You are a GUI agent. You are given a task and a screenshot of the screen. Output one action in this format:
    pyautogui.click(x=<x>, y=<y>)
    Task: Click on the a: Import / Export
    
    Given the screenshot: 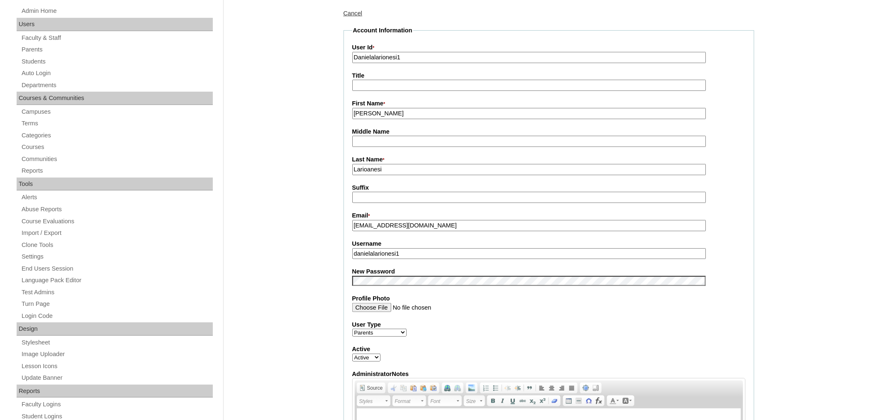 What is the action you would take?
    pyautogui.click(x=117, y=233)
    